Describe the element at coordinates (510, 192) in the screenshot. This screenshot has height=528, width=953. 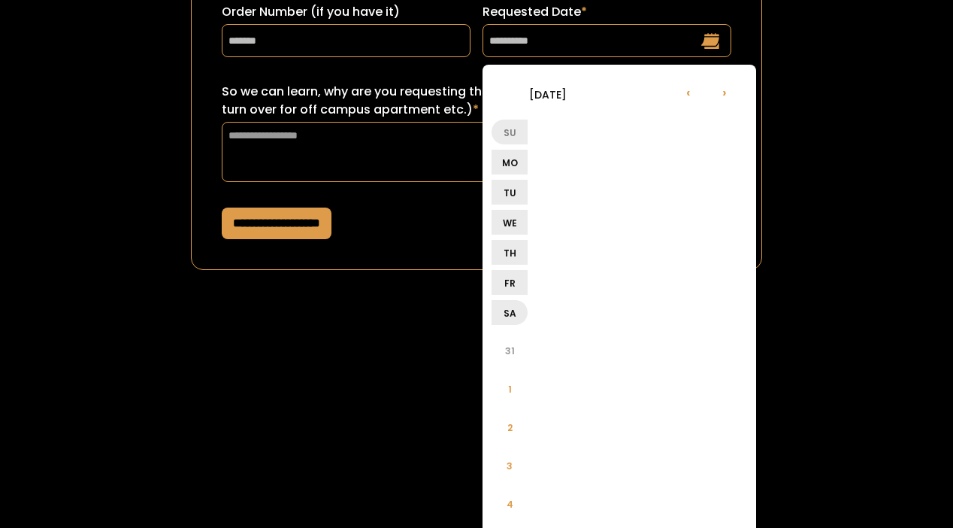
I see `li: Tu` at that location.